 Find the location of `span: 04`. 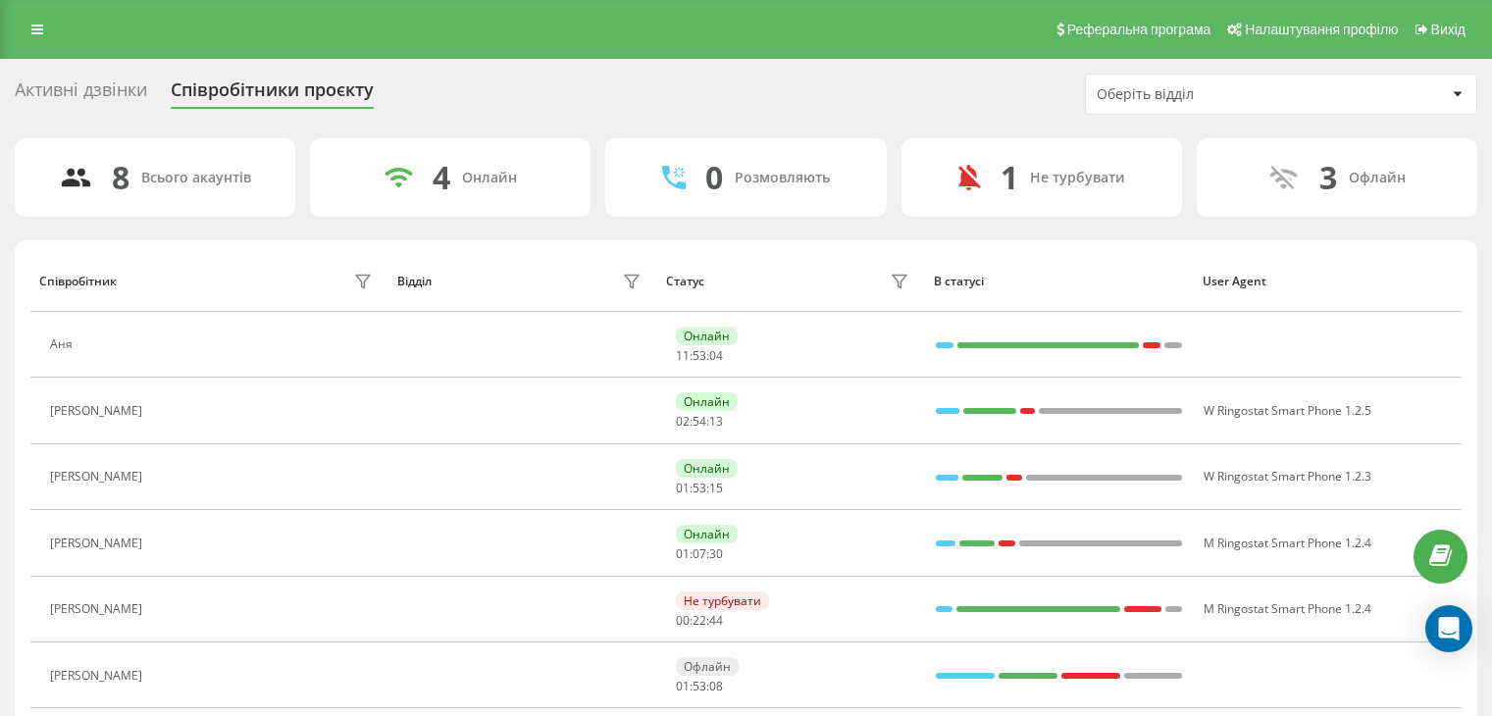

span: 04 is located at coordinates (716, 355).